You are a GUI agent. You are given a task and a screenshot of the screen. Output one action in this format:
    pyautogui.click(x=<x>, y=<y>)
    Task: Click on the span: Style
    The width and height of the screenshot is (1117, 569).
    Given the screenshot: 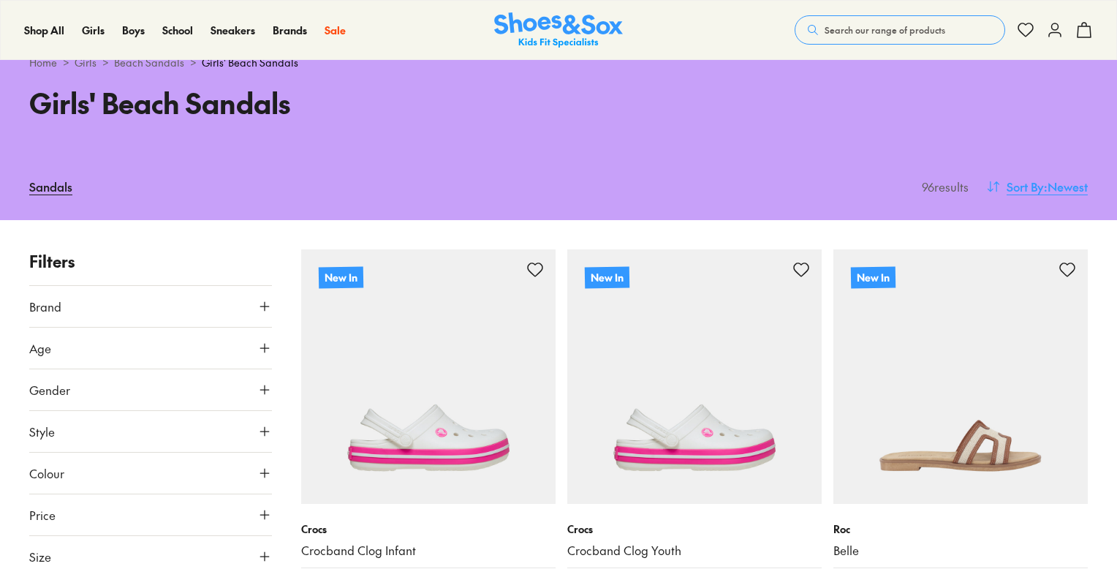 What is the action you would take?
    pyautogui.click(x=42, y=431)
    